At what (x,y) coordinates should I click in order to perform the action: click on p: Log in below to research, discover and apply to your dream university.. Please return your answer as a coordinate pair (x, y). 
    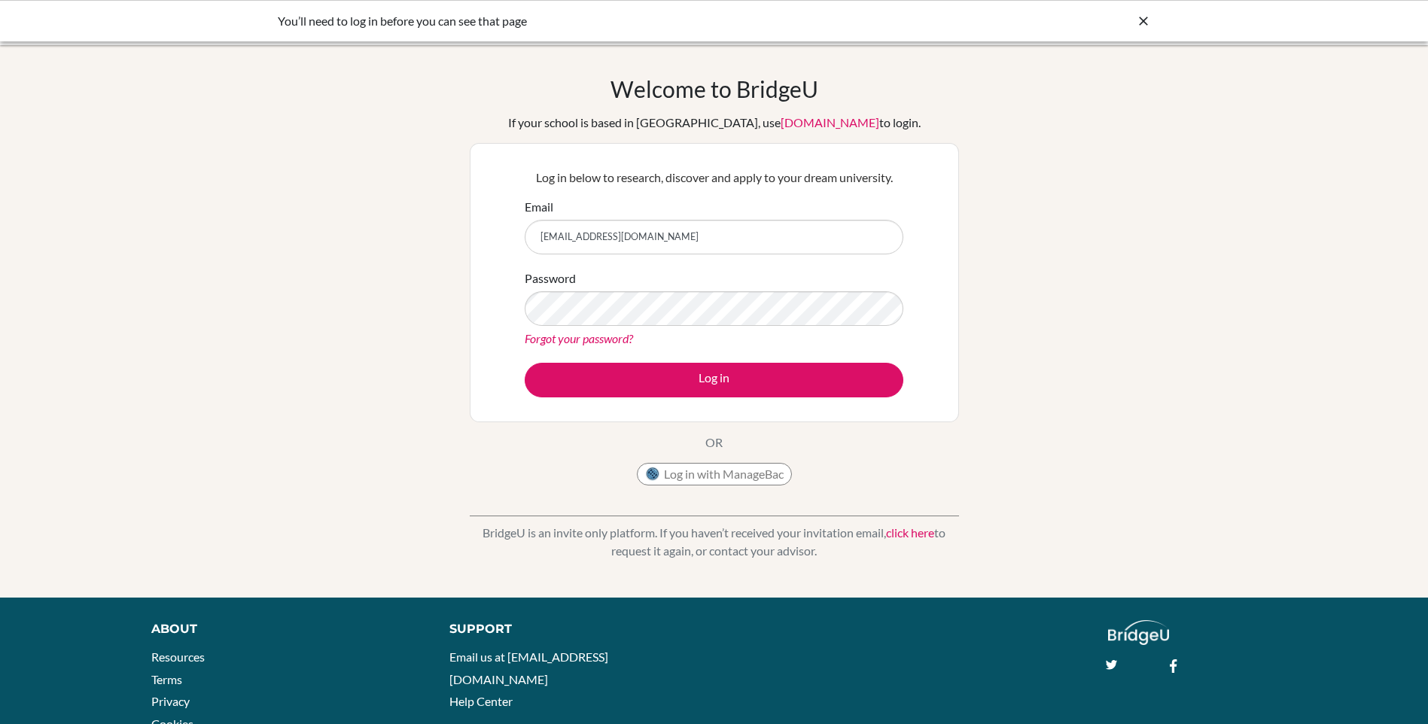
    Looking at the image, I should click on (714, 178).